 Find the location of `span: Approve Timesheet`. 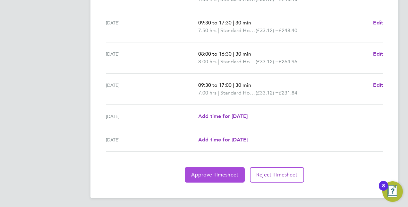

span: Approve Timesheet is located at coordinates (215, 175).